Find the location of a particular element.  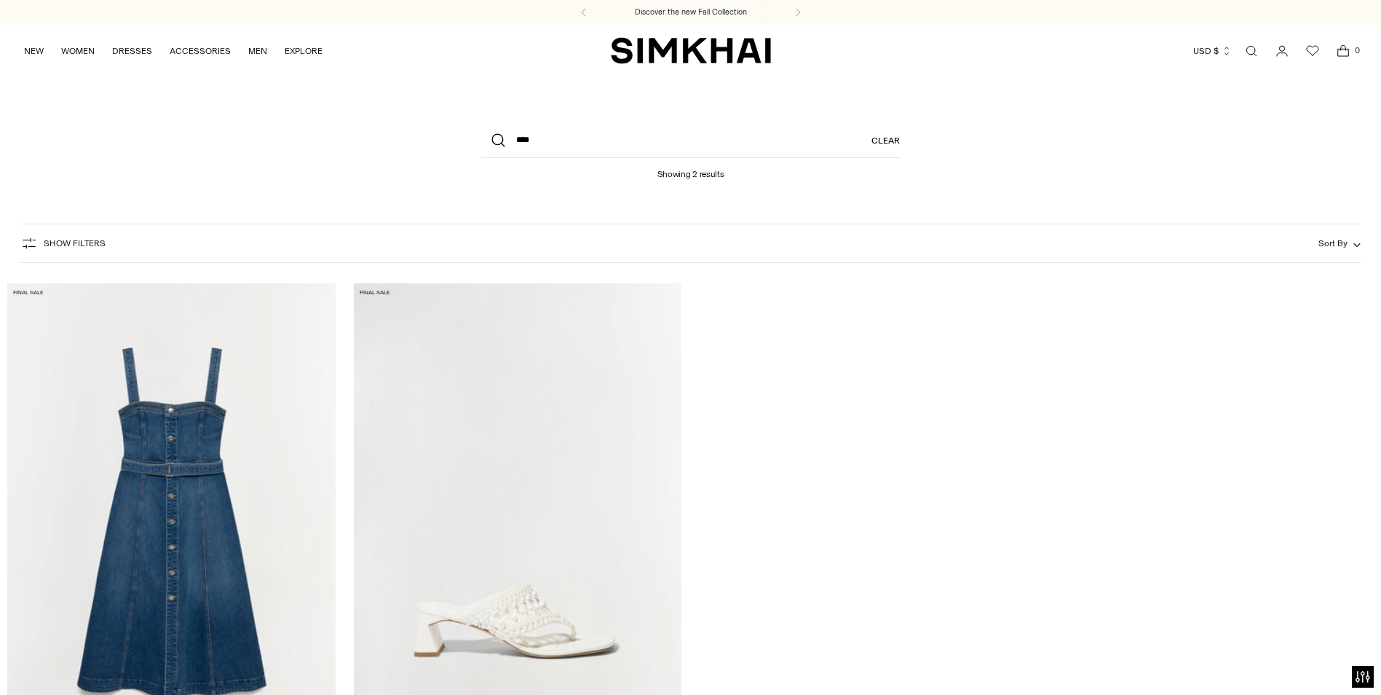

span: Show Filters is located at coordinates (74, 243).